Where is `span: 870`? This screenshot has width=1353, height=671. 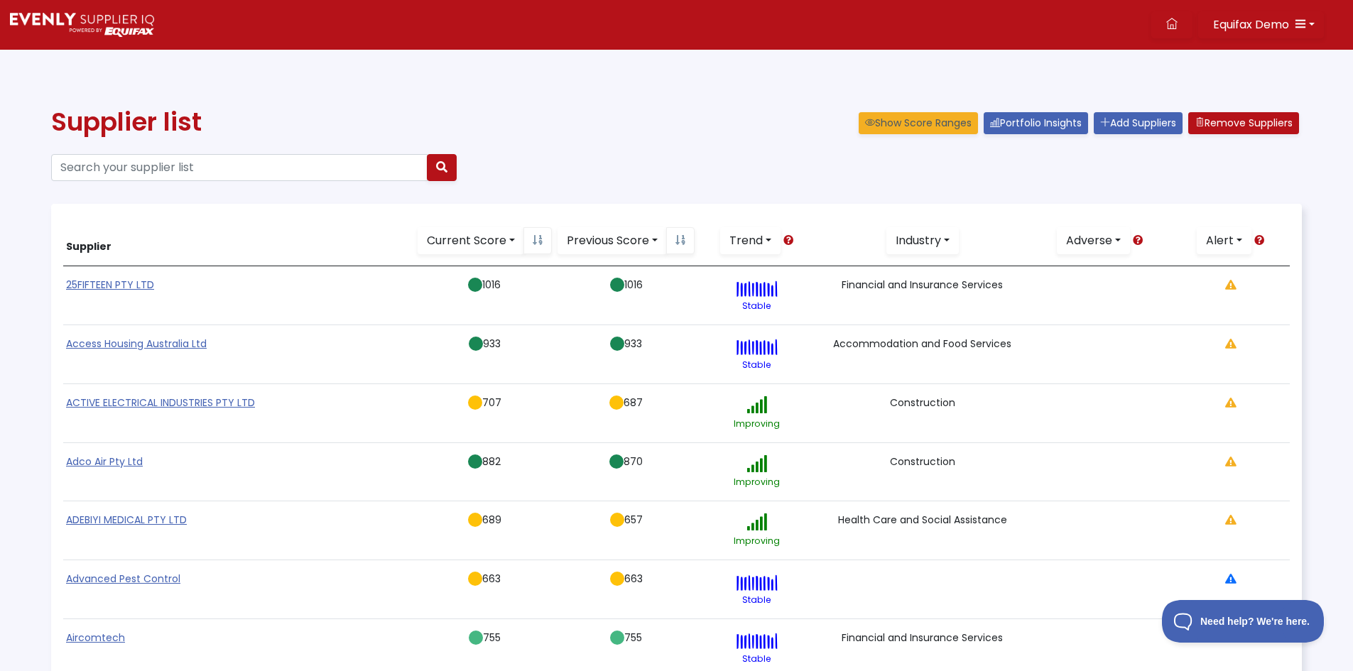
span: 870 is located at coordinates (633, 462).